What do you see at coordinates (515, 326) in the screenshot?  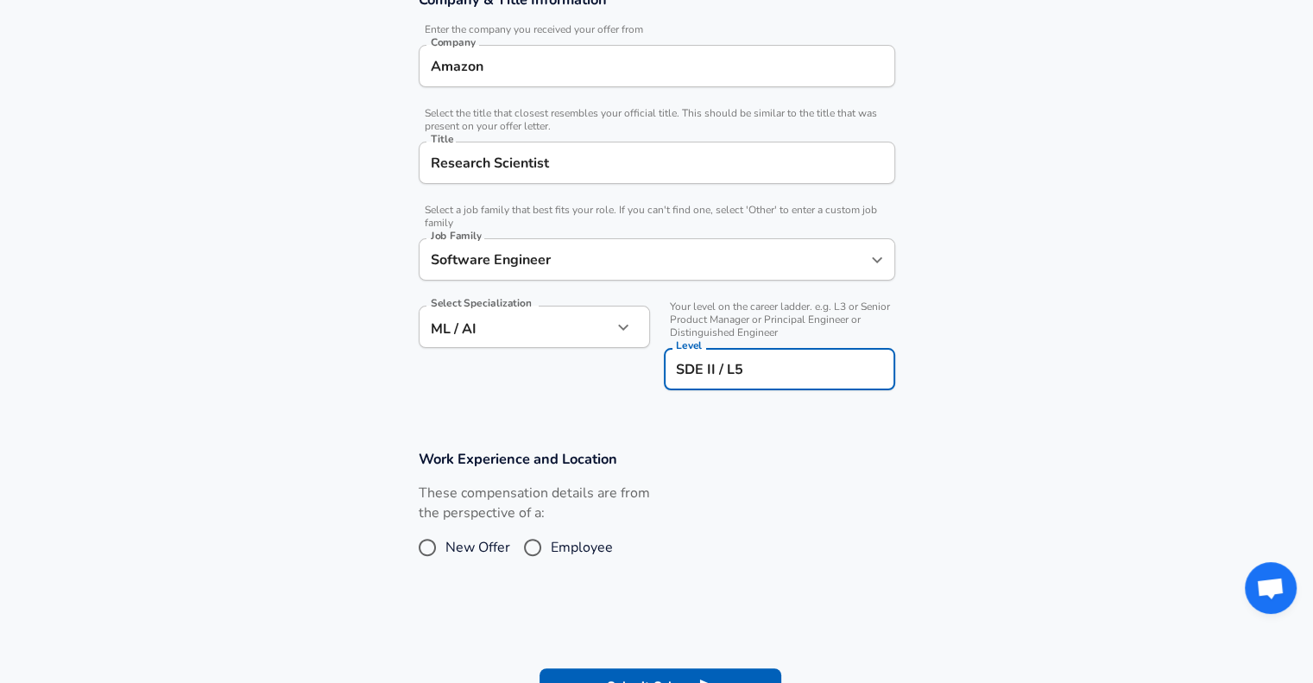 I see `div: ML / AI` at bounding box center [515, 326].